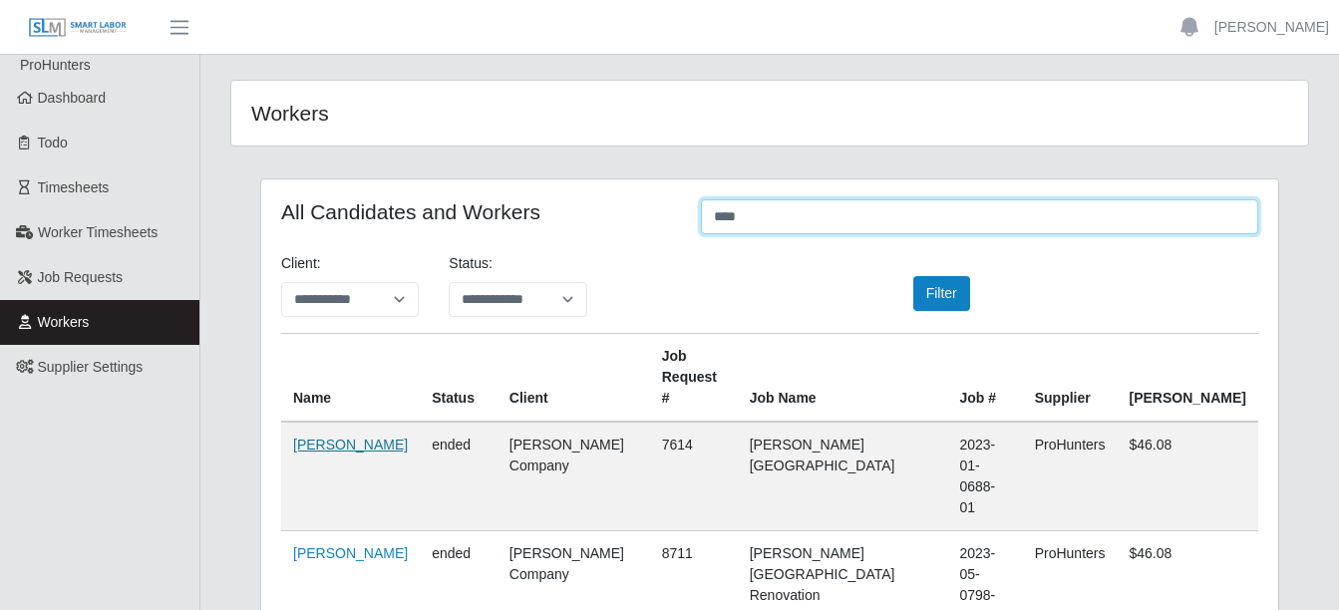 The width and height of the screenshot is (1339, 610). I want to click on th: Job Request #, so click(694, 378).